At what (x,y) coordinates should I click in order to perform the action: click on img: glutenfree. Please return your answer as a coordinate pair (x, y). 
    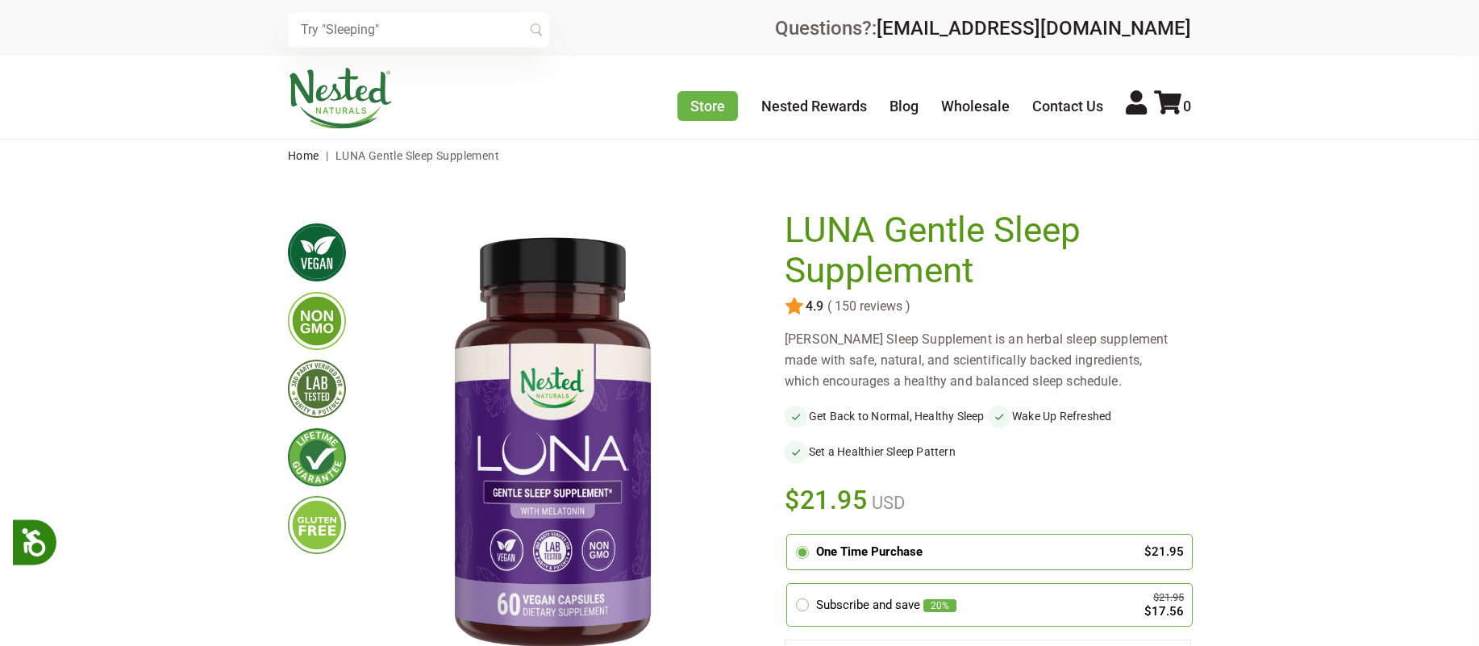
    Looking at the image, I should click on (317, 525).